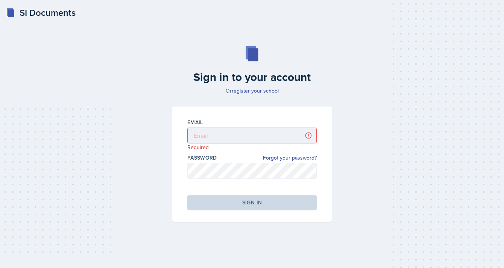 The image size is (504, 268). What do you see at coordinates (41, 13) in the screenshot?
I see `div: SI Documents` at bounding box center [41, 13].